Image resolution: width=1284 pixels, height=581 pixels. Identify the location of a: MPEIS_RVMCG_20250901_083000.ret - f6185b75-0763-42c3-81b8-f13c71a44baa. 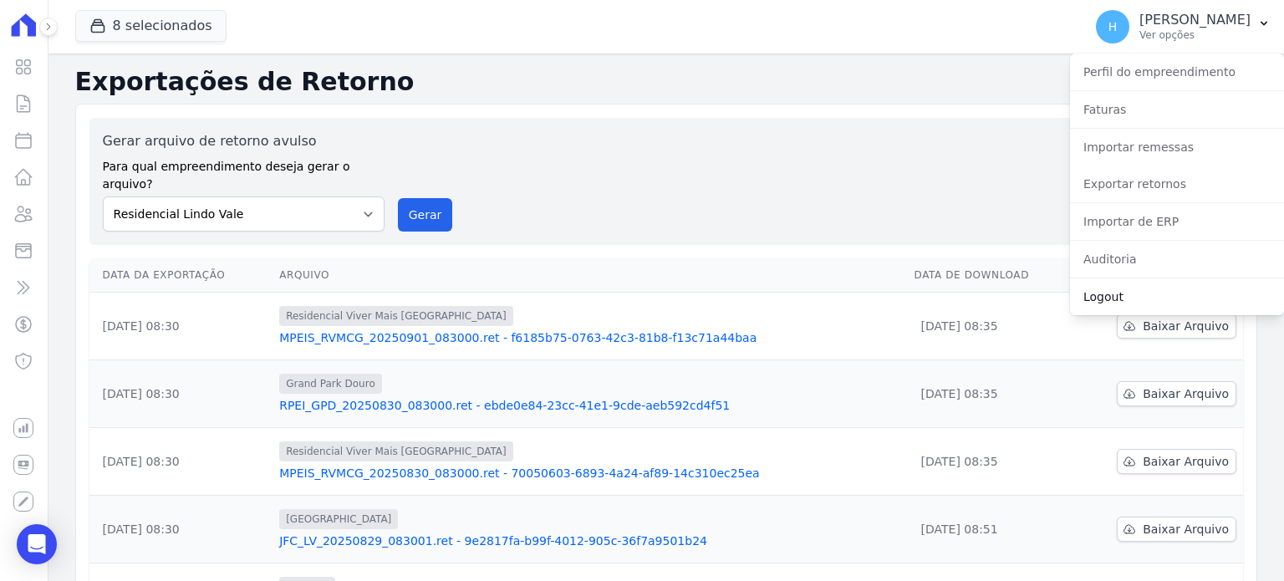
(589, 338).